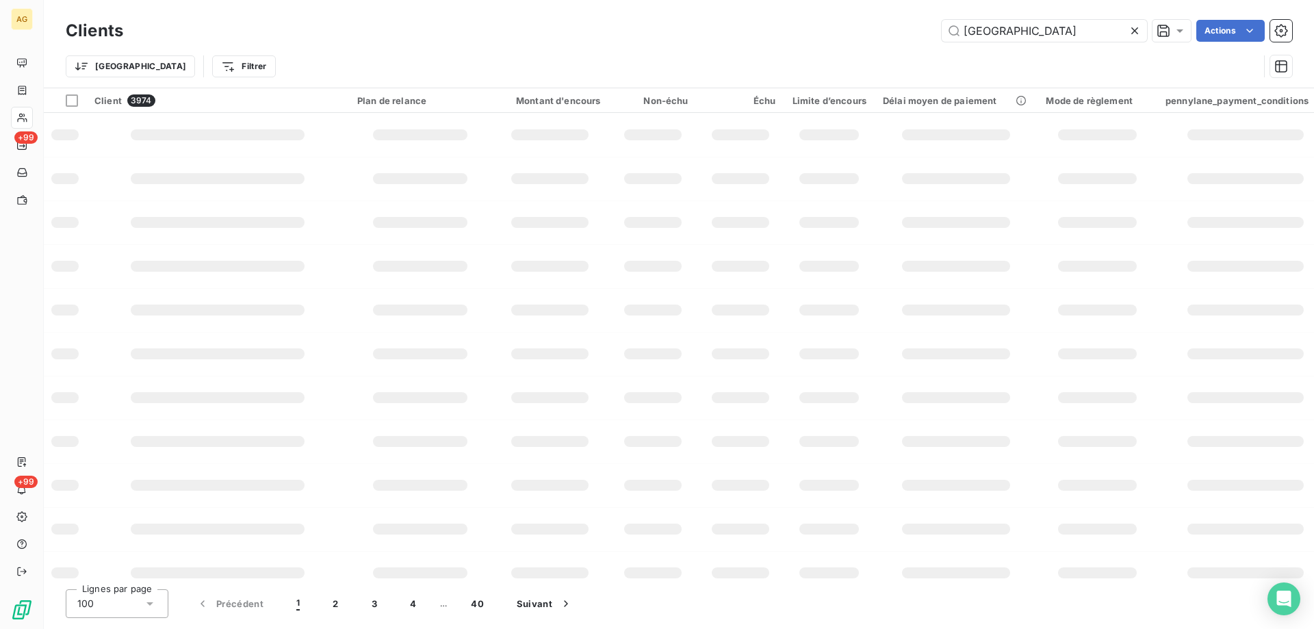  Describe the element at coordinates (229, 604) in the screenshot. I see `button: Précédent` at that location.